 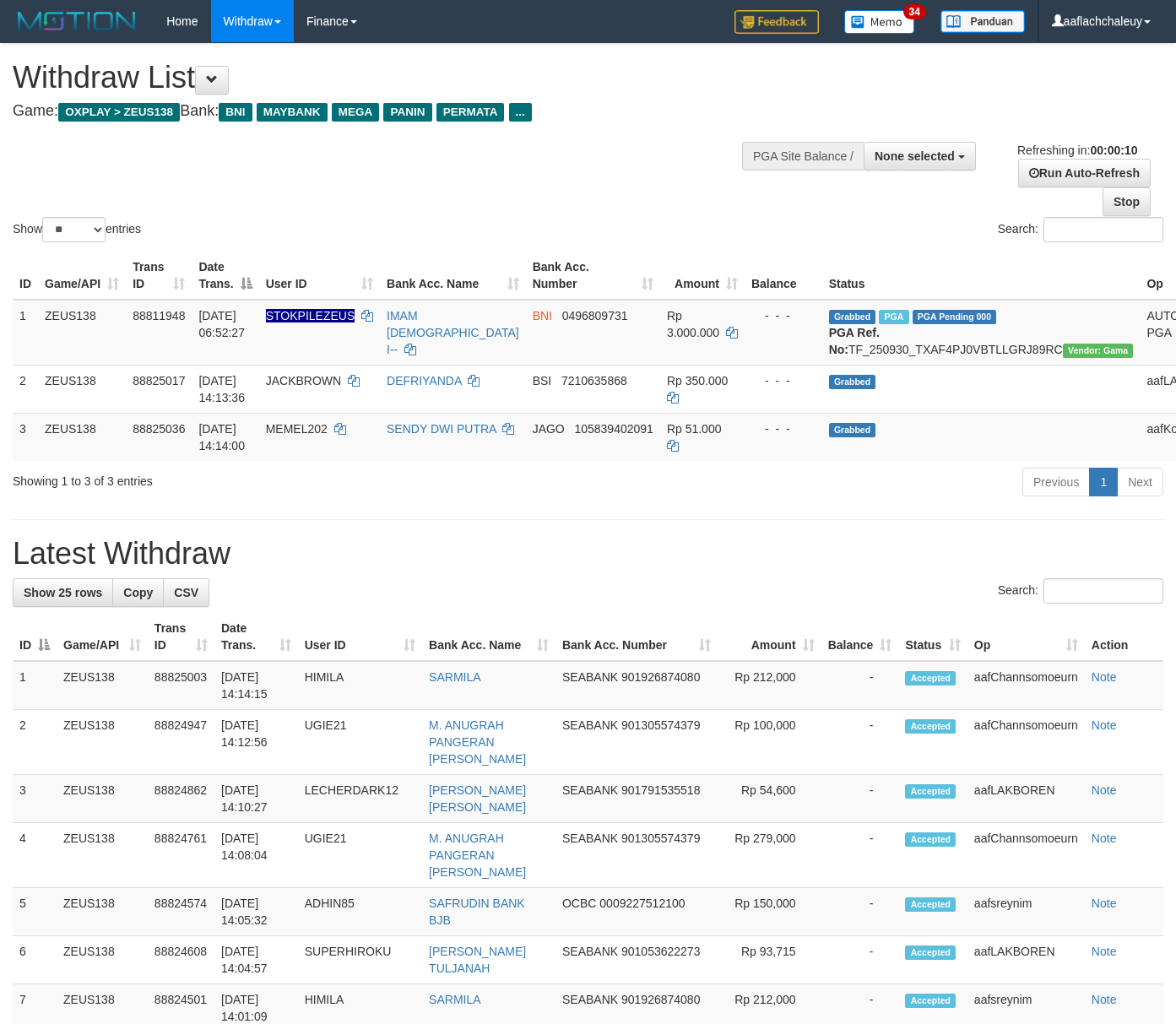 What do you see at coordinates (62, 593) in the screenshot?
I see `span: Show 25 rows` at bounding box center [62, 593].